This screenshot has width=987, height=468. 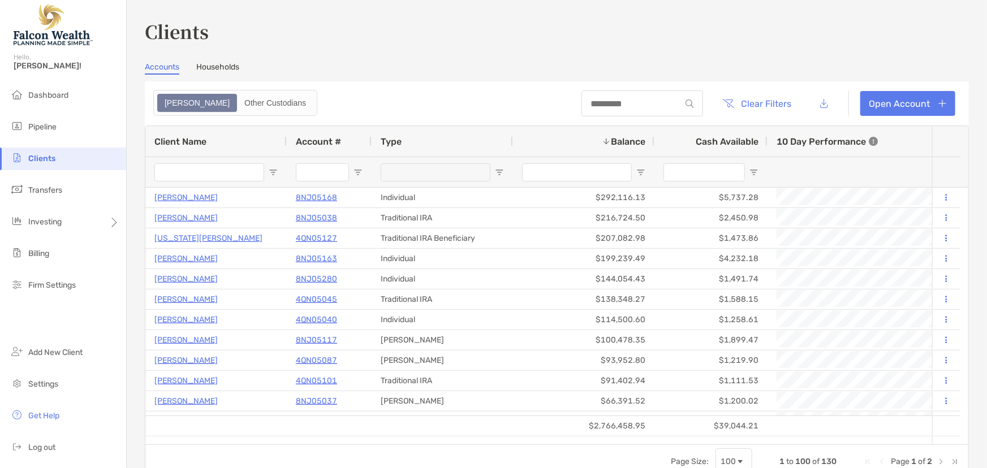 What do you see at coordinates (316, 319) in the screenshot?
I see `a: 4QN05040` at bounding box center [316, 319].